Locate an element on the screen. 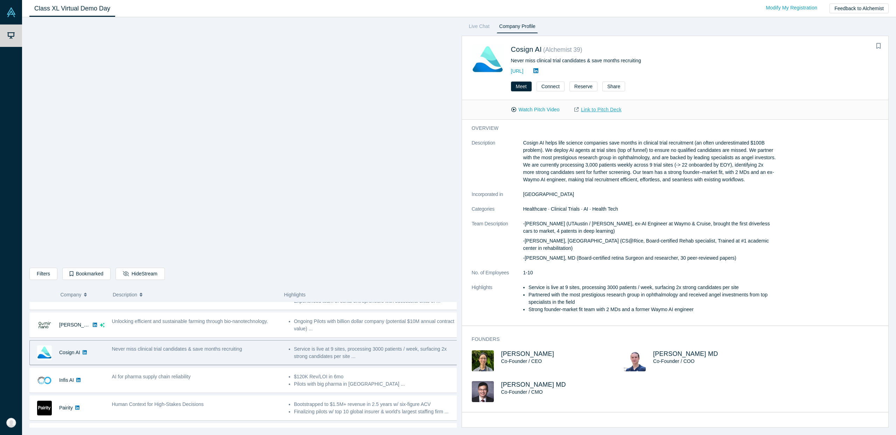  span: Co-Founder / CMO is located at coordinates (522, 392).